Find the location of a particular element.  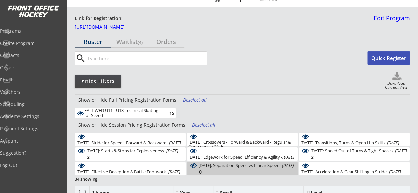

div: 34 showing is located at coordinates (98, 179).